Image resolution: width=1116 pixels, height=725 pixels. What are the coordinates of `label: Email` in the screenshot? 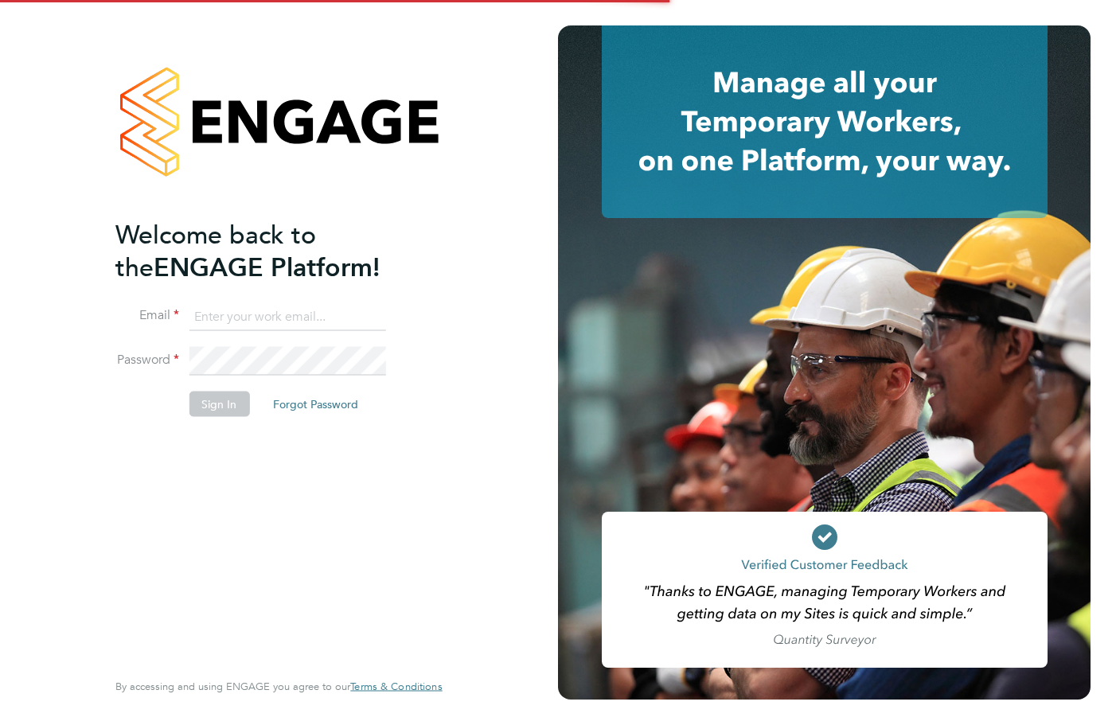 It's located at (147, 315).